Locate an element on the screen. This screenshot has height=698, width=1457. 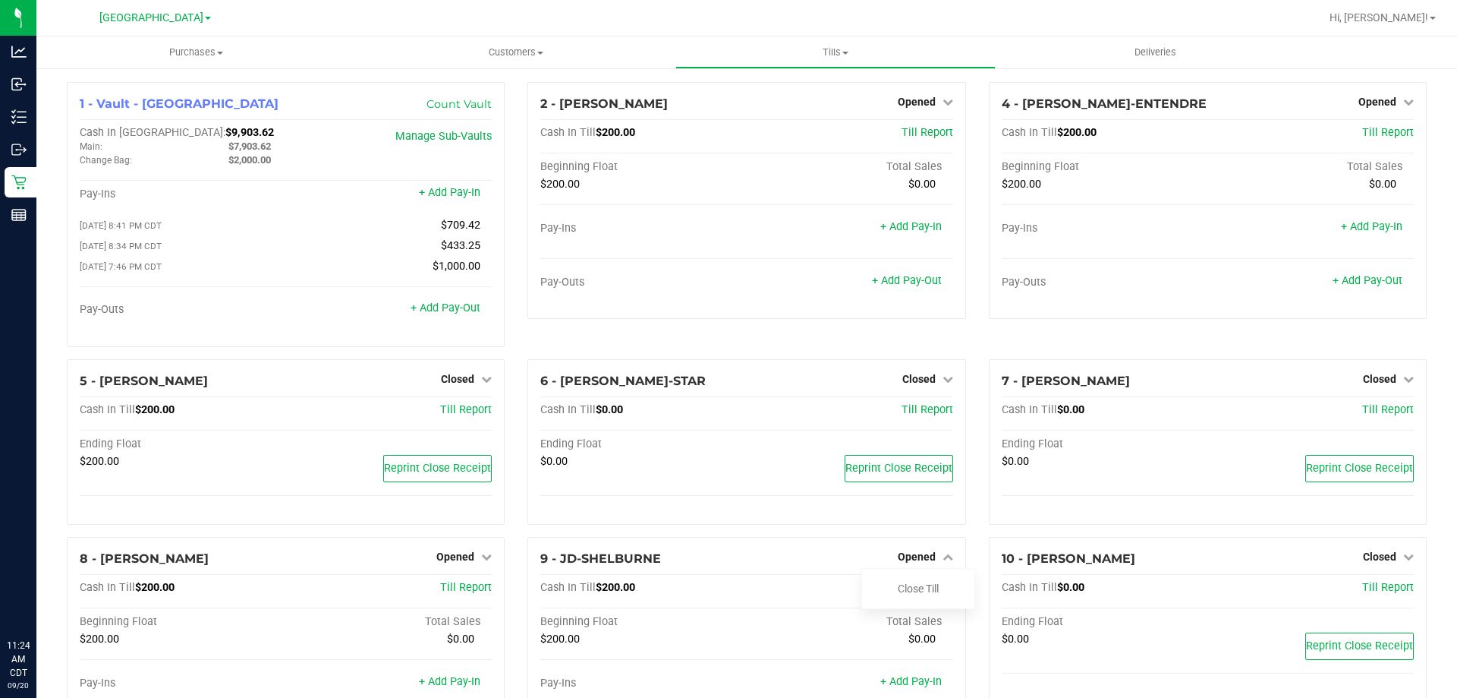
inline-svg: Inbound is located at coordinates (19, 84).